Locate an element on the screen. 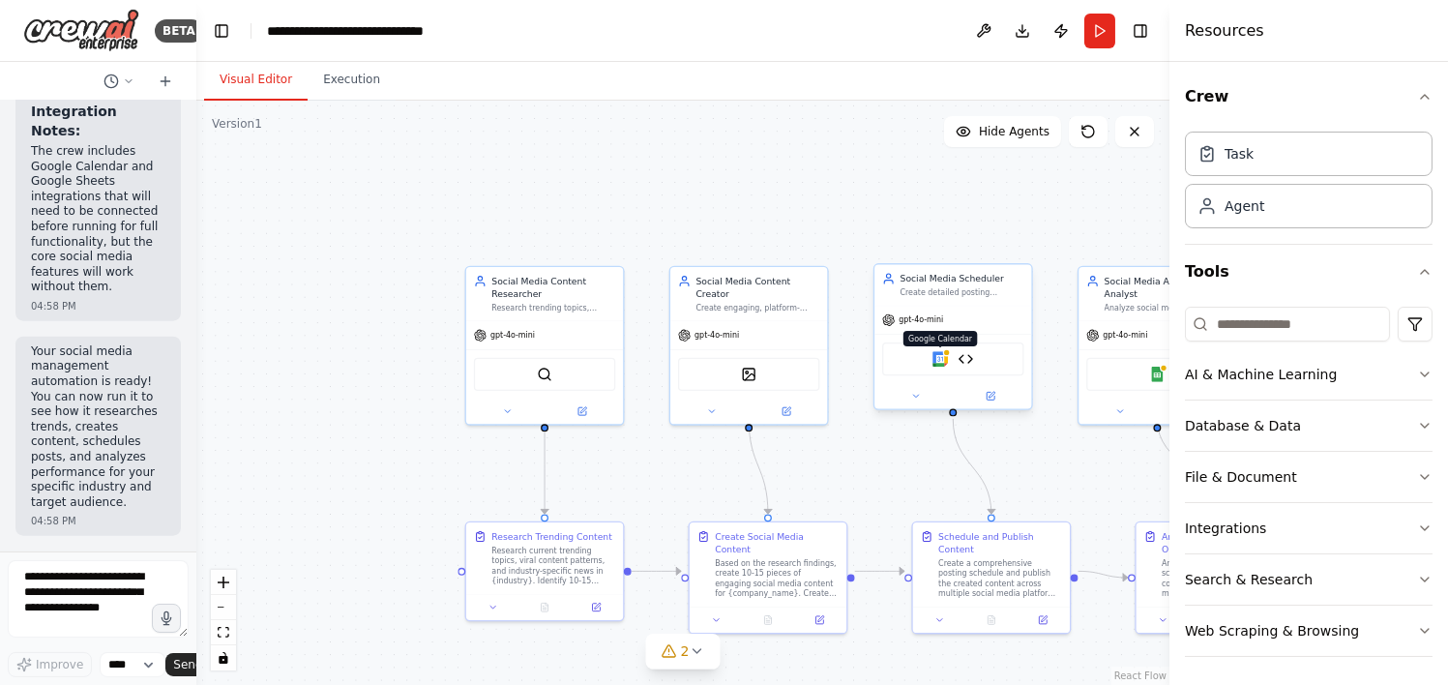  button: Crew is located at coordinates (1309, 97).